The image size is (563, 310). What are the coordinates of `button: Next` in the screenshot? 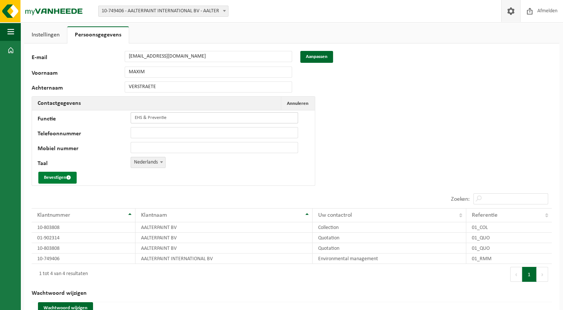 It's located at (542, 274).